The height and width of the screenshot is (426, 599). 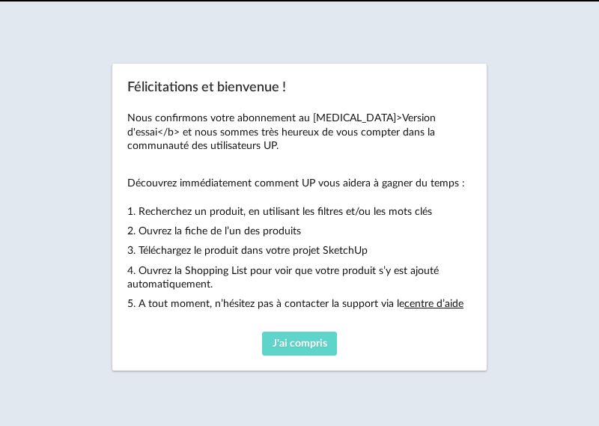 What do you see at coordinates (299, 212) in the screenshot?
I see `p: 1. Recherchez un produit, en utilisant les filtres et/ou les mots clés` at bounding box center [299, 212].